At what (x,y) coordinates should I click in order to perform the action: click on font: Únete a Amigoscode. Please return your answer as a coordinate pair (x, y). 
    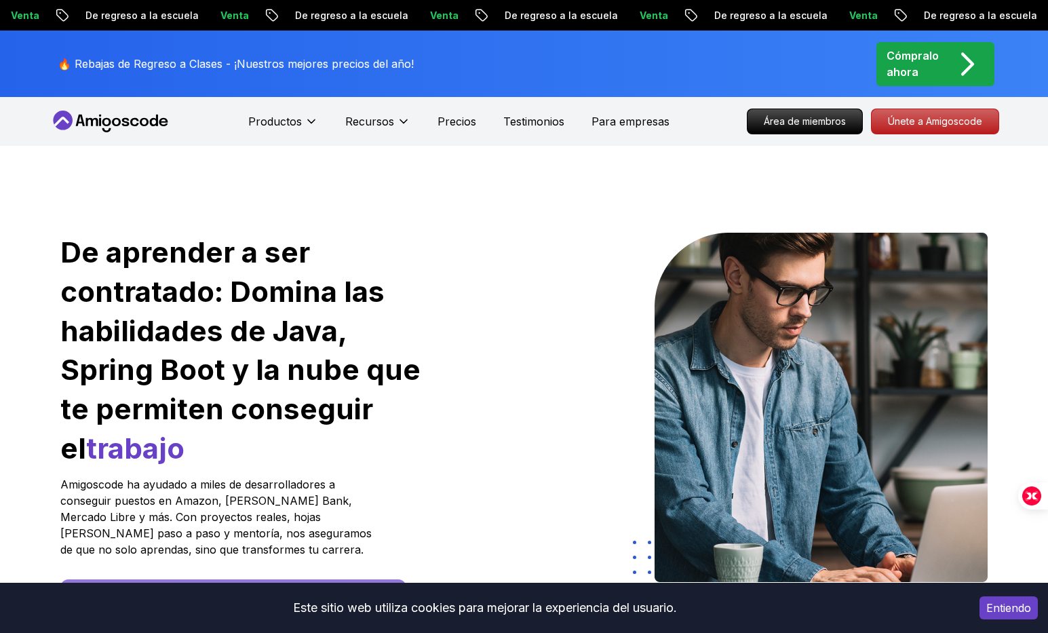
    Looking at the image, I should click on (934, 121).